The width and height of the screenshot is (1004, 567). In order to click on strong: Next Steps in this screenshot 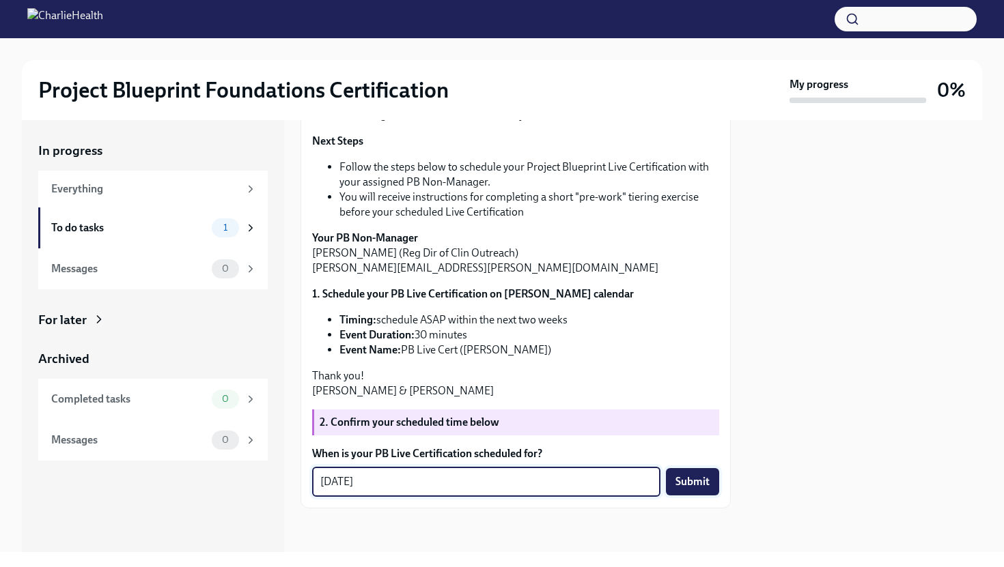, I will do `click(337, 141)`.